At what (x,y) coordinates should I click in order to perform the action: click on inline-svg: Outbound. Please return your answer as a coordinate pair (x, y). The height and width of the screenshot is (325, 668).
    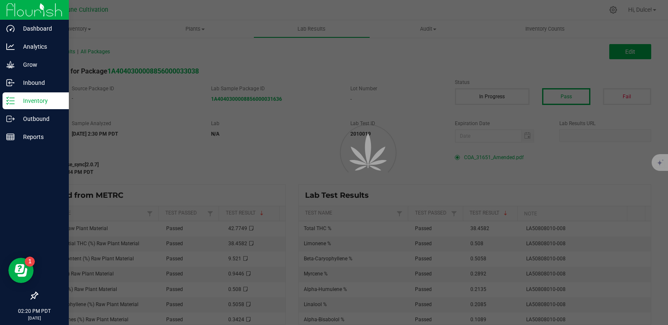
    Looking at the image, I should click on (10, 119).